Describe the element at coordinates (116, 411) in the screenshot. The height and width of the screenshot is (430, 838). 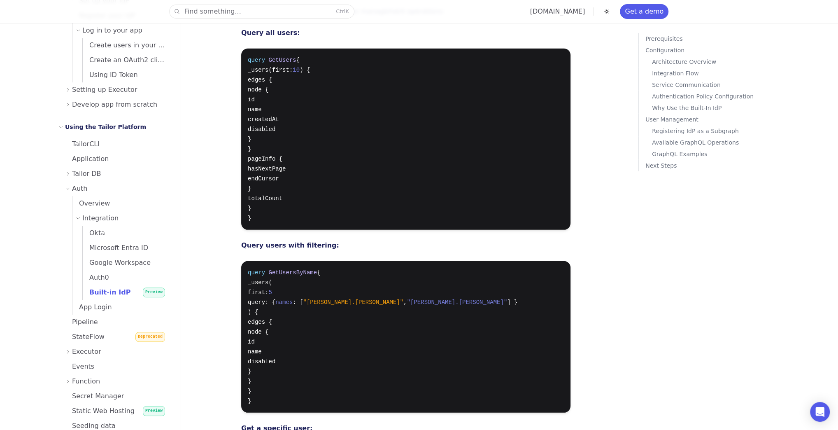
I see `a: Static Web HostingPreview` at that location.